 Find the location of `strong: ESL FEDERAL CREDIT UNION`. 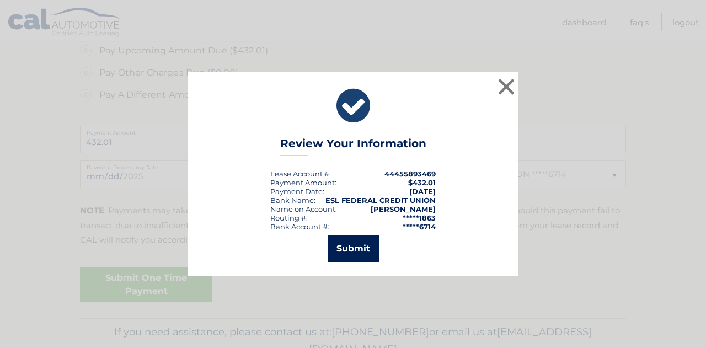

strong: ESL FEDERAL CREDIT UNION is located at coordinates (381, 200).